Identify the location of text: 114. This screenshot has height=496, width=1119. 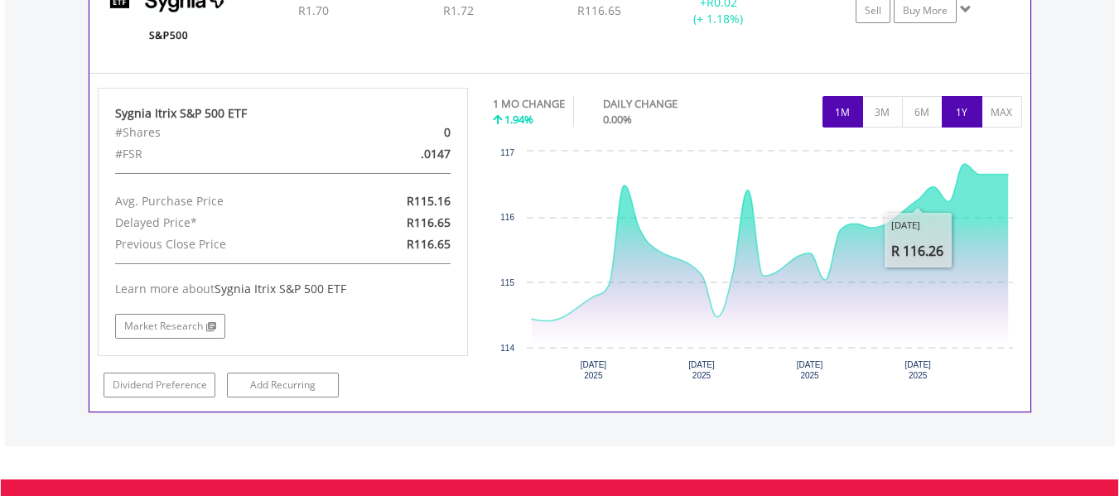
(507, 348).